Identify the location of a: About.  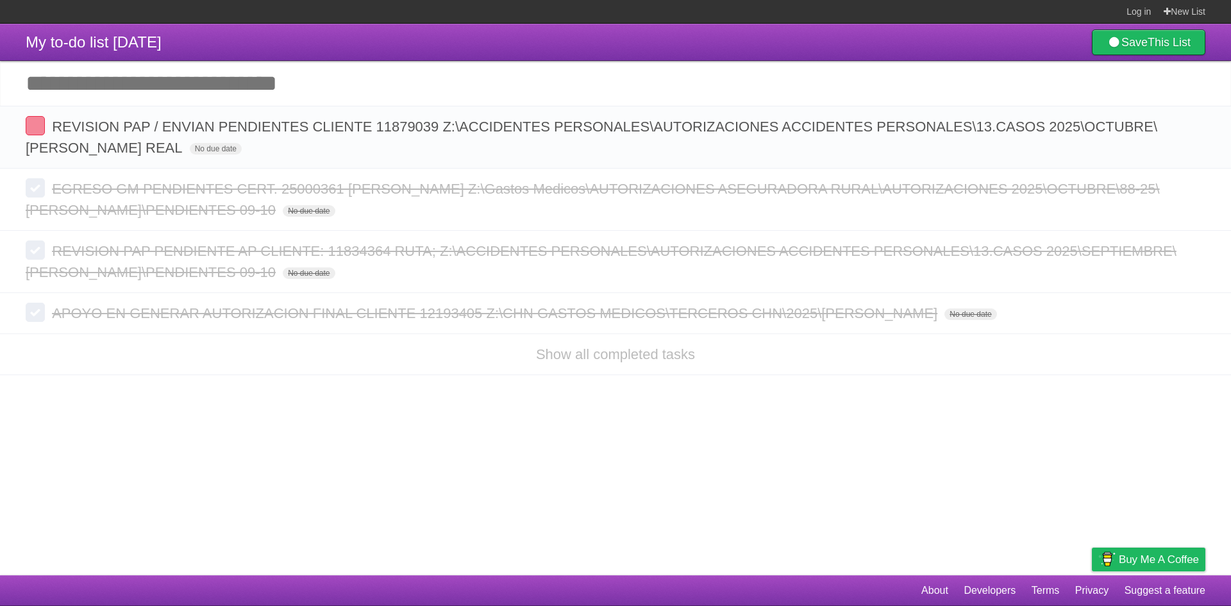
(934, 590).